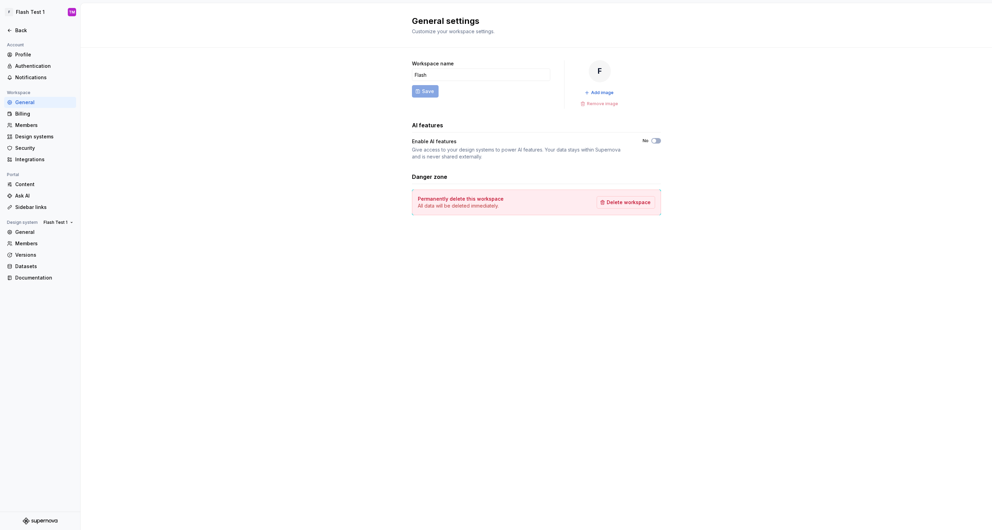  What do you see at coordinates (40, 196) in the screenshot?
I see `a: Ask AI` at bounding box center [40, 196].